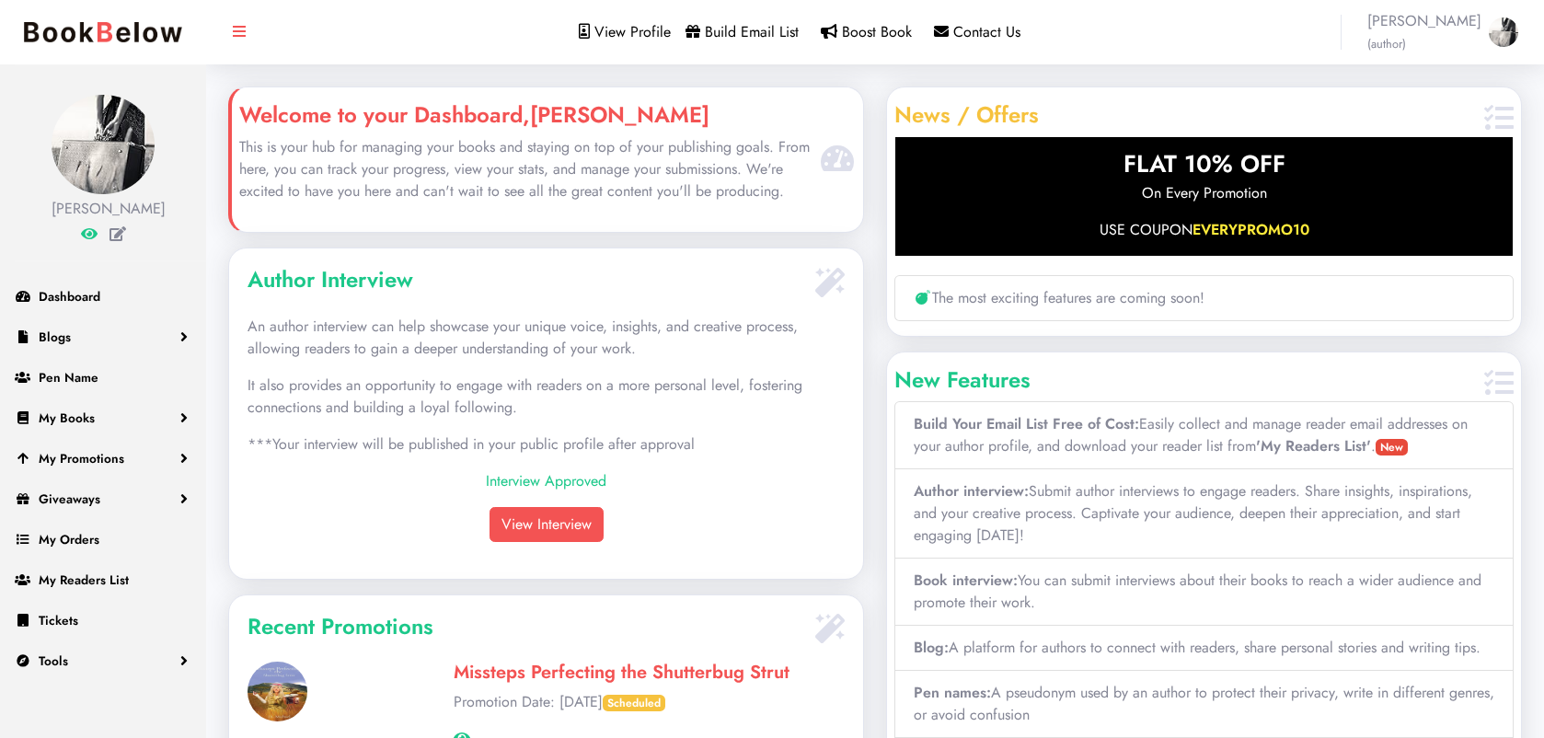 Image resolution: width=1544 pixels, height=738 pixels. I want to click on a: View Interview, so click(546, 524).